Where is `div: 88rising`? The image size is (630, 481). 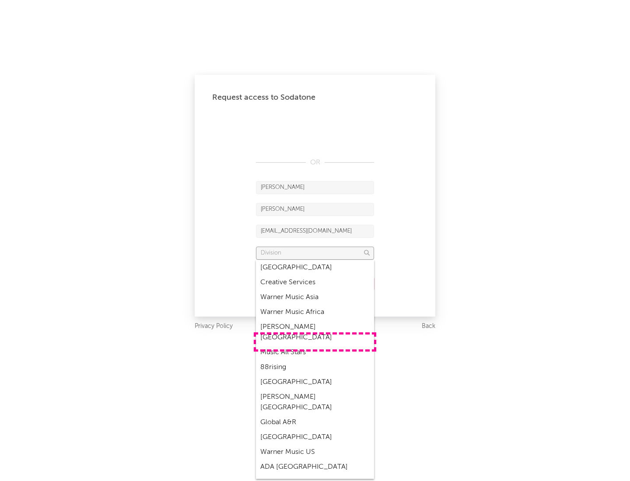 div: 88rising is located at coordinates (315, 367).